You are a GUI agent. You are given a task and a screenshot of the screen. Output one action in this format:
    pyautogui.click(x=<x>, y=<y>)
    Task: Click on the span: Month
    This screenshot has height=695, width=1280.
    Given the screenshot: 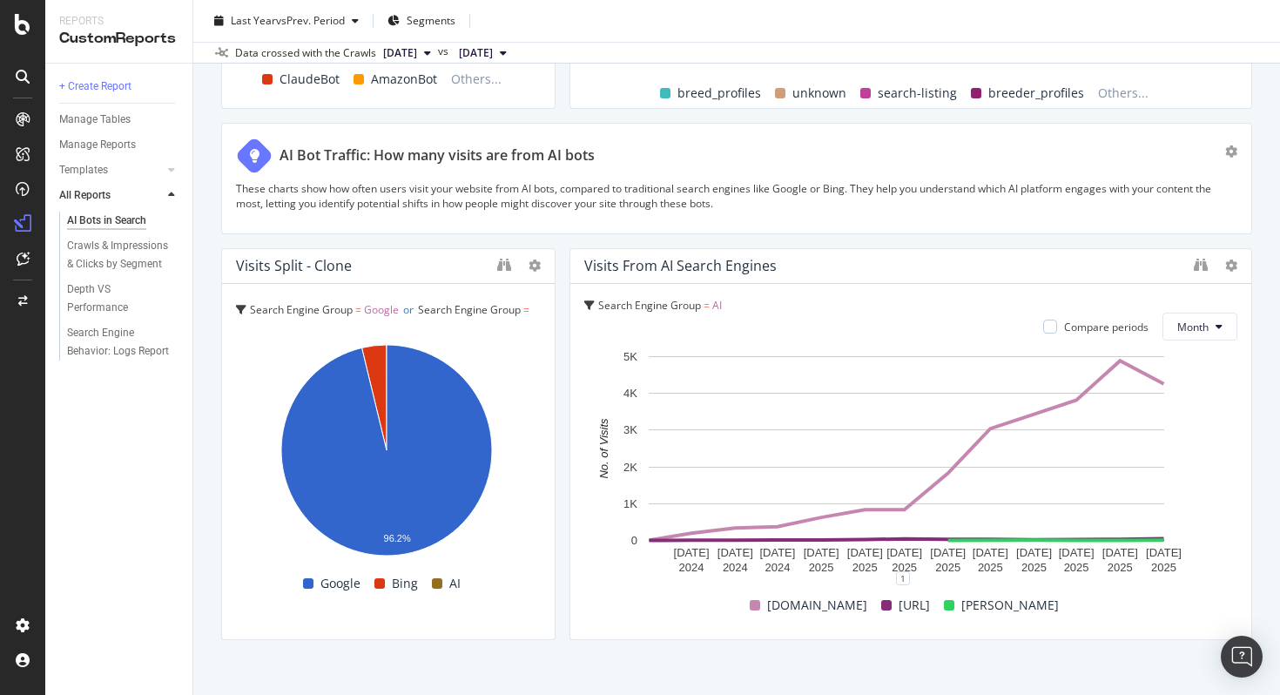 What is the action you would take?
    pyautogui.click(x=1193, y=326)
    